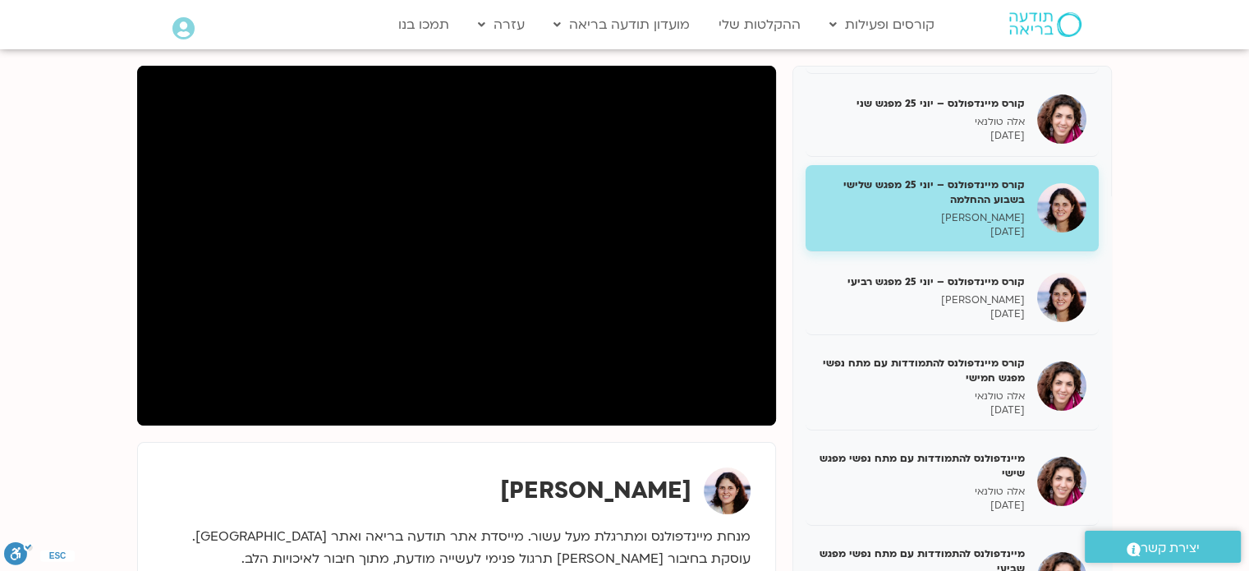  Describe the element at coordinates (1062, 481) in the screenshot. I see `img: מיינדפולנס להתמודדות עם מתח נפשי מפגש שישי` at that location.